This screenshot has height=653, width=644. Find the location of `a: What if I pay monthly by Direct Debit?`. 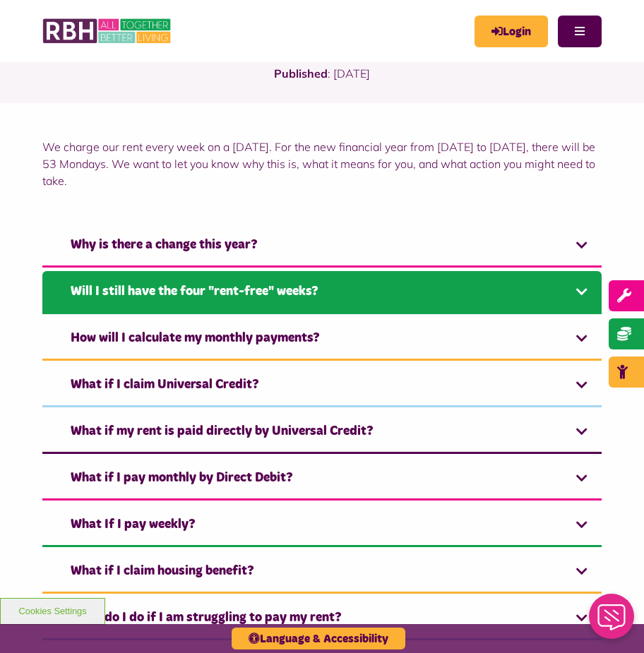

a: What if I pay monthly by Direct Debit? is located at coordinates (322, 479).